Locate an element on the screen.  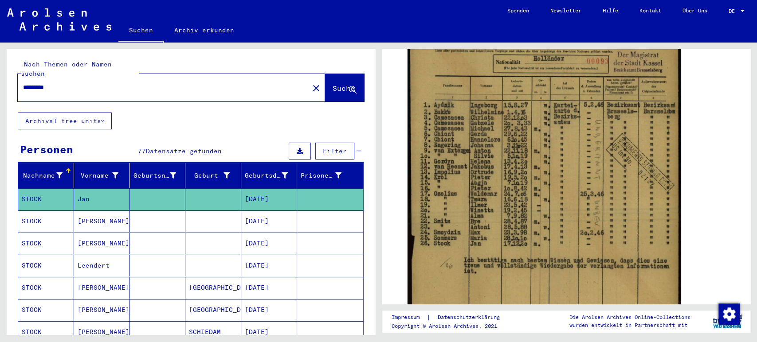
mat-header-cell: Geburt‏ is located at coordinates (213, 176).